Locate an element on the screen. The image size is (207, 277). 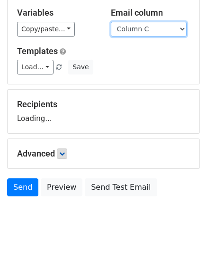
h5: Email column is located at coordinates (151, 13).